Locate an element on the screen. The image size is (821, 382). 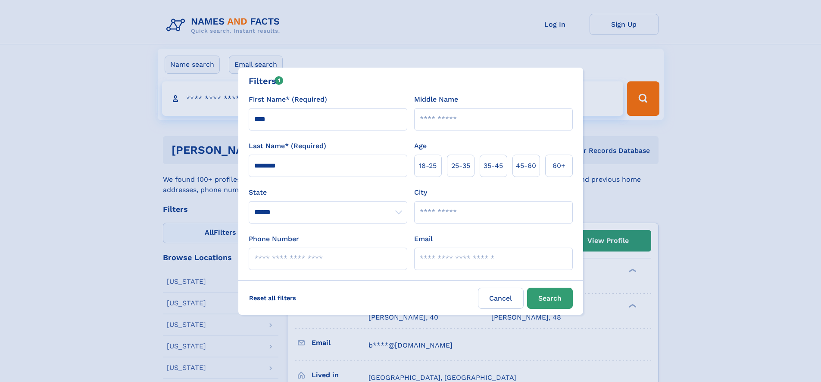
label: City is located at coordinates (421, 193).